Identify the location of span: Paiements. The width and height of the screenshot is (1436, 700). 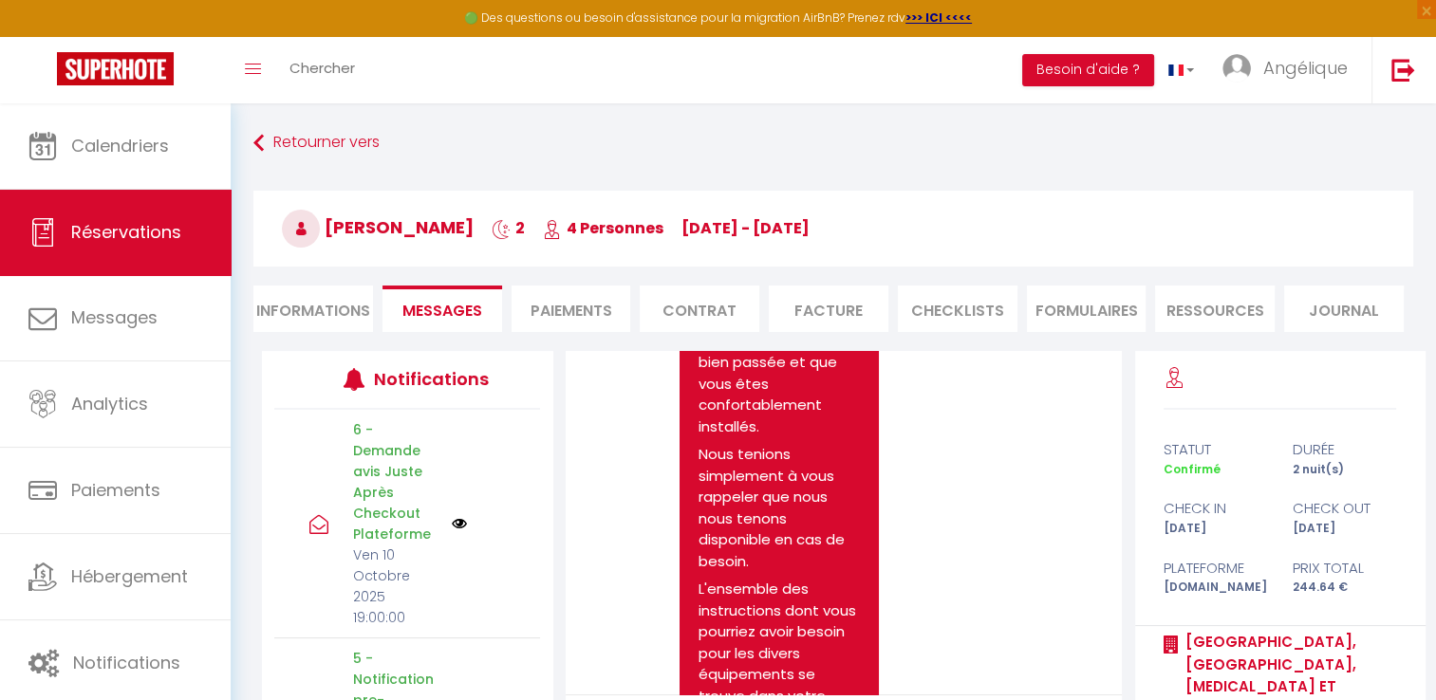
(116, 490).